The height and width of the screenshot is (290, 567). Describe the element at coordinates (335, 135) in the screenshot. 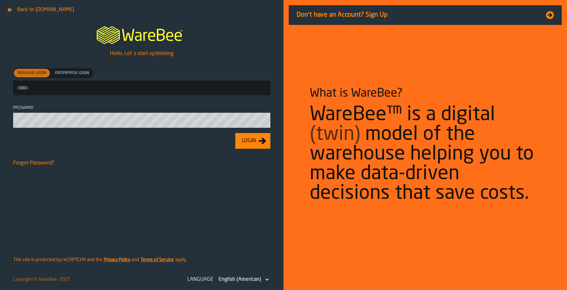

I see `span: (twin)` at that location.